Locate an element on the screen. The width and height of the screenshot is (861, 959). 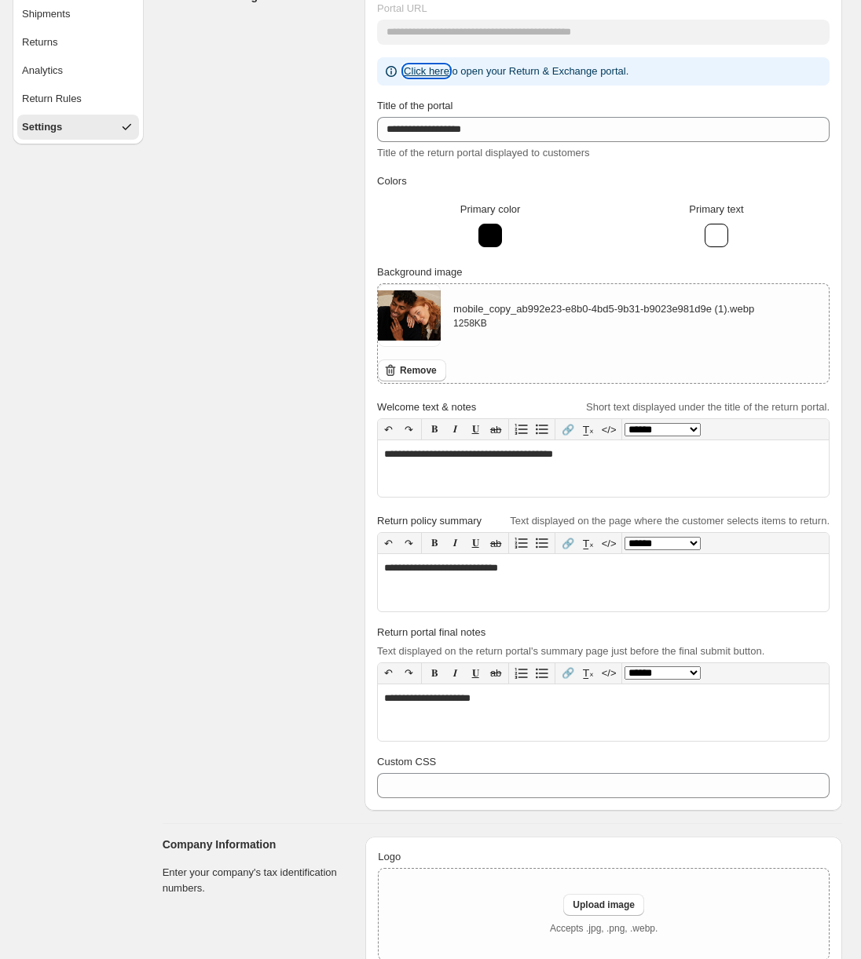
div: mobile_copy_ab992e23-e8b0-4bd5-9b31-b9023e981d9e (1).webp is located at coordinates (603, 316).